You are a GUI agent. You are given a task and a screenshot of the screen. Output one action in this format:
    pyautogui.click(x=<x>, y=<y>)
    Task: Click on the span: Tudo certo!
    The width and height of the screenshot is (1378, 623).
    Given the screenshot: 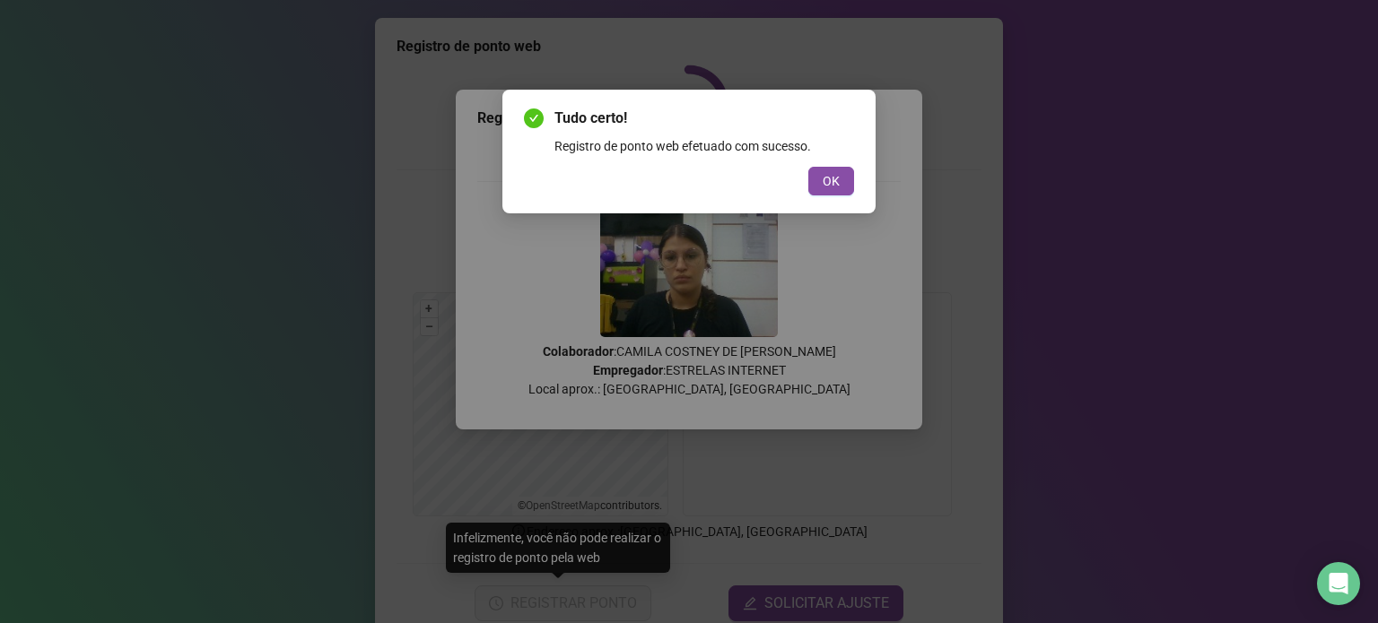 What is the action you would take?
    pyautogui.click(x=704, y=118)
    